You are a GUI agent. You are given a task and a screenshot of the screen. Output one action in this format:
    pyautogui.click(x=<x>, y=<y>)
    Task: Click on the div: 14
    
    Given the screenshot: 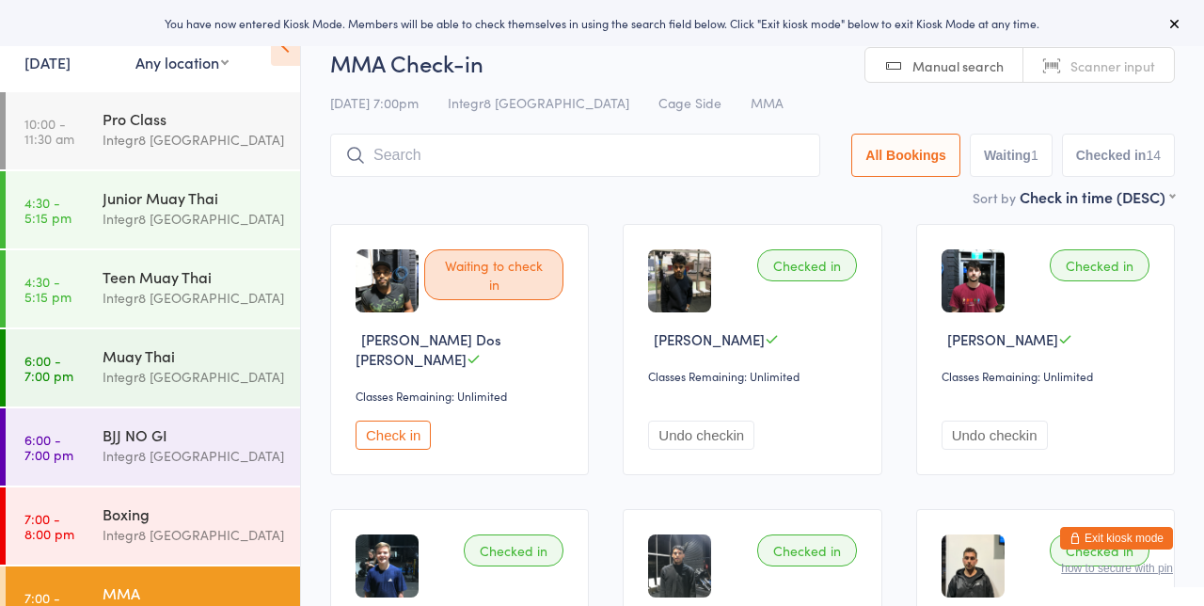 What is the action you would take?
    pyautogui.click(x=1153, y=155)
    